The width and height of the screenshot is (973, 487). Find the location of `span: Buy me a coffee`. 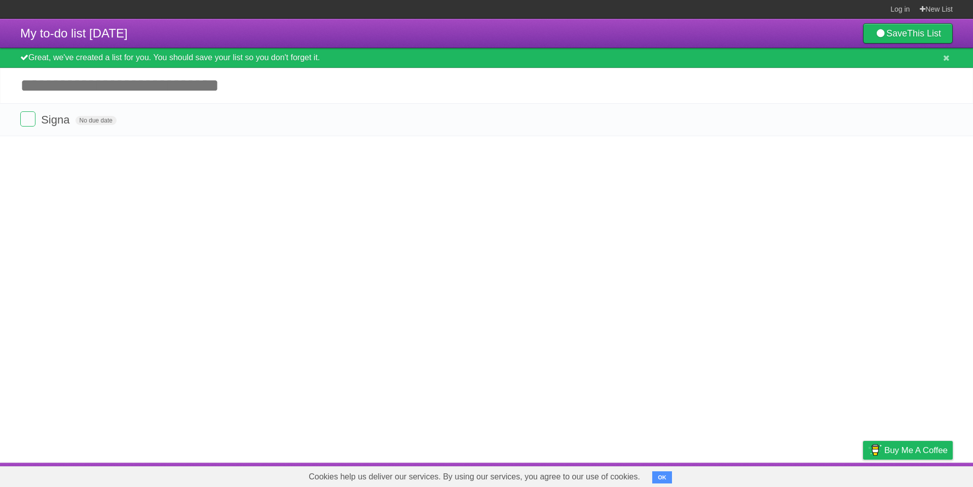

span: Buy me a coffee is located at coordinates (916, 450).